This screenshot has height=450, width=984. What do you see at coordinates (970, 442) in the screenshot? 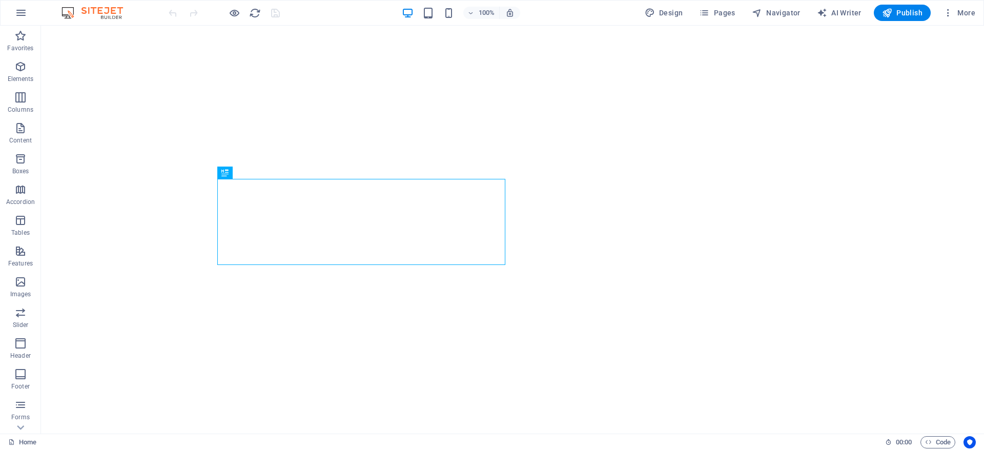
I see `button: Usercentrics` at bounding box center [970, 442].